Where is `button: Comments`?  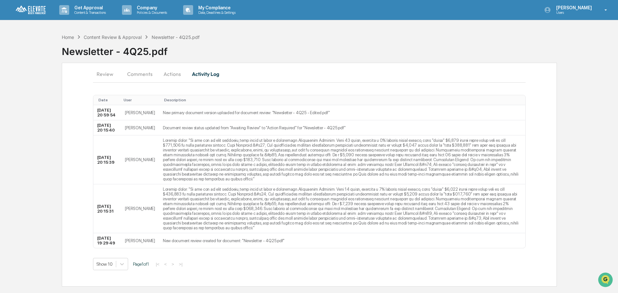
button: Comments is located at coordinates (140, 74).